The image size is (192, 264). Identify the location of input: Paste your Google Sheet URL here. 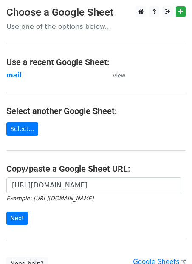
(94, 185).